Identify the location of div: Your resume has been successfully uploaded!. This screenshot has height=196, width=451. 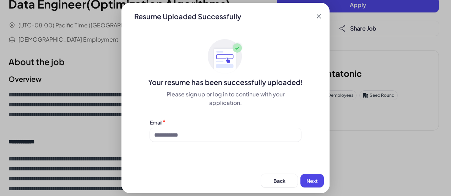
(226, 82).